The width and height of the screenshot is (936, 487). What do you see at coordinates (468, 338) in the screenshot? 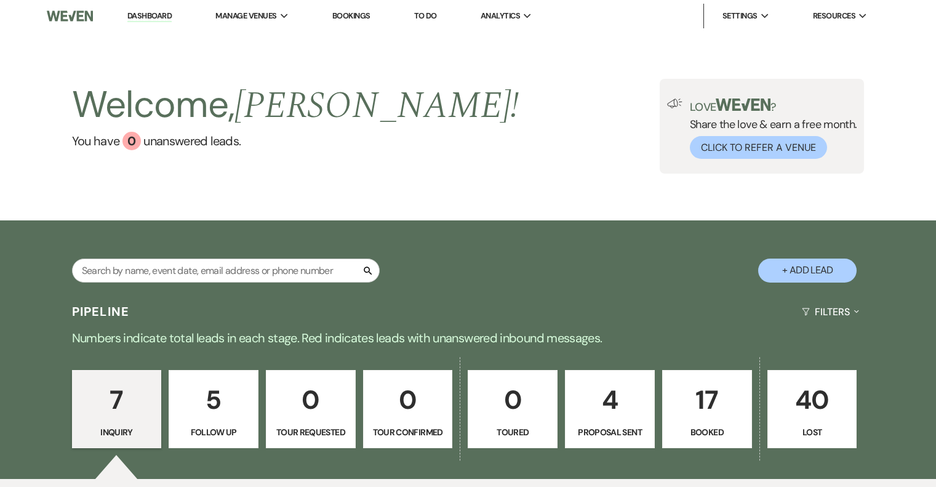
I see `p: Numbers indicate total leads in each stage. Red indicates leads with unanswered inbound messages.` at bounding box center [468, 338].